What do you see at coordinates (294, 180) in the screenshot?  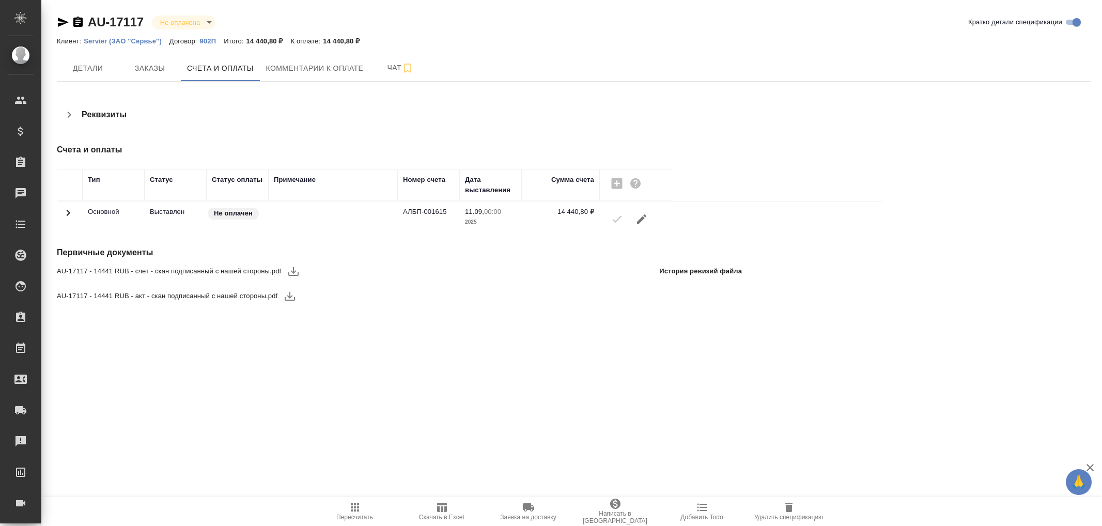 I see `div: Примечание` at bounding box center [294, 180].